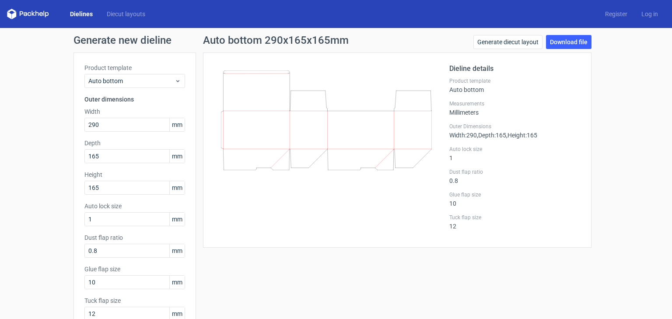 The image size is (672, 319). Describe the element at coordinates (275, 40) in the screenshot. I see `h1: Auto bottom 290x165x165mm` at that location.